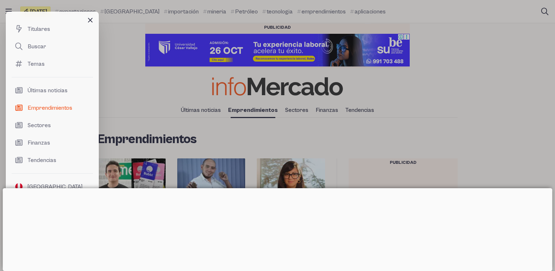 Image resolution: width=555 pixels, height=271 pixels. I want to click on span: Sectores, so click(39, 125).